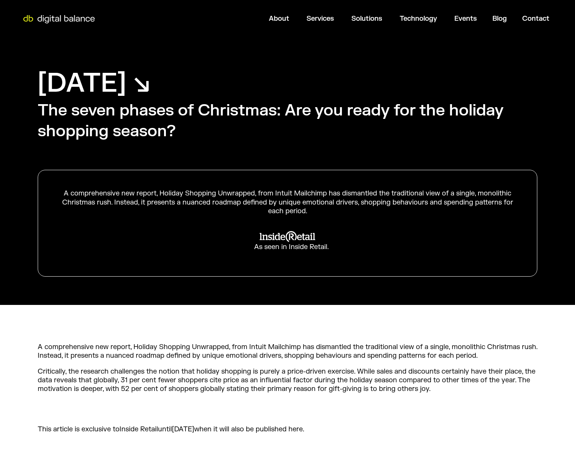  I want to click on span: Services, so click(320, 18).